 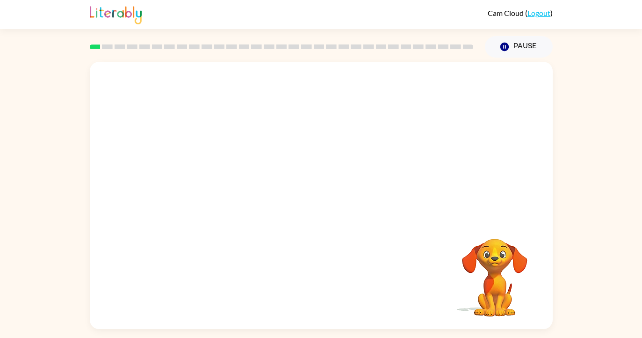 What do you see at coordinates (495, 271) in the screenshot?
I see `video: Your browser must support playing .mp4 files to use Literably. Please try using another browser.` at bounding box center [495, 271].